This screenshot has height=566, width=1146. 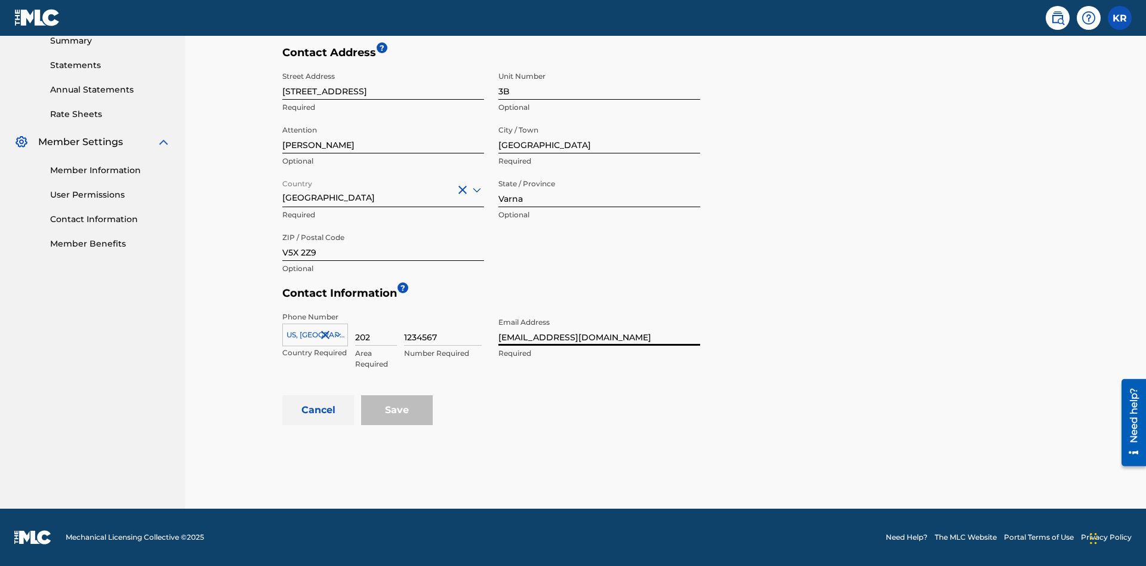 What do you see at coordinates (907, 537) in the screenshot?
I see `a: Need Help?` at bounding box center [907, 537].